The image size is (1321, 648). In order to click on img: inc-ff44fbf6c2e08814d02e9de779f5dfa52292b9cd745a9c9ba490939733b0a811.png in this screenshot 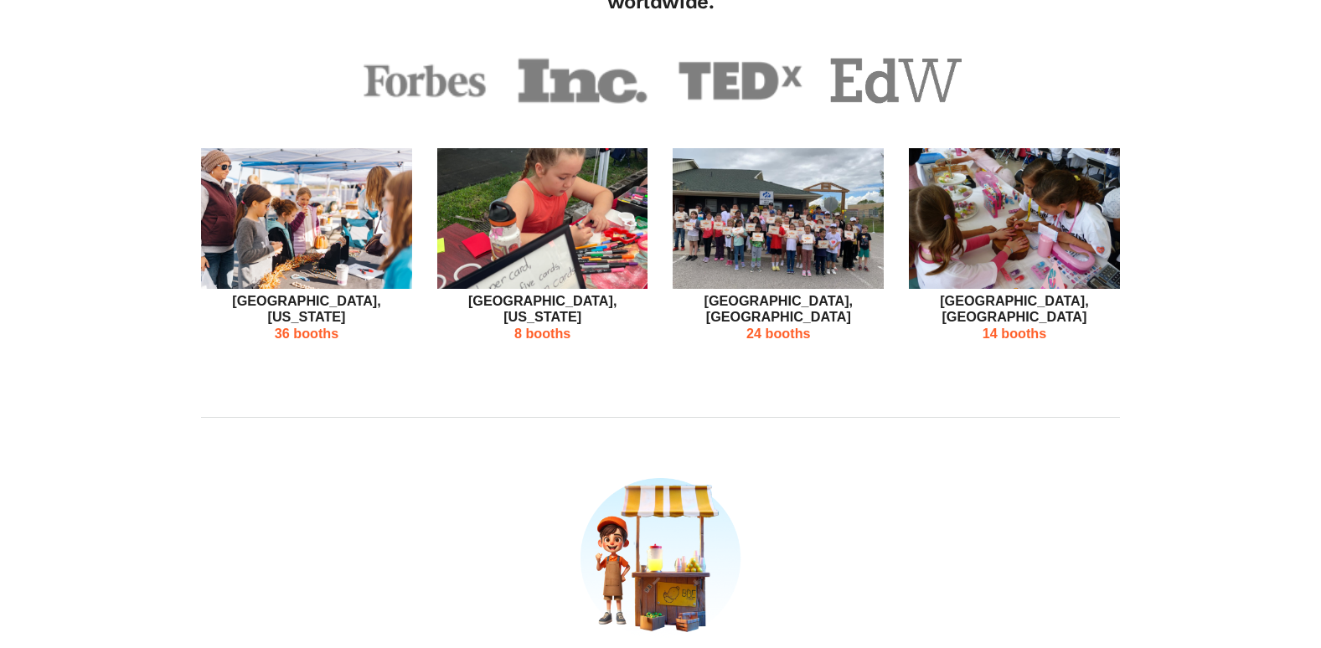, I will do `click(582, 80)`.